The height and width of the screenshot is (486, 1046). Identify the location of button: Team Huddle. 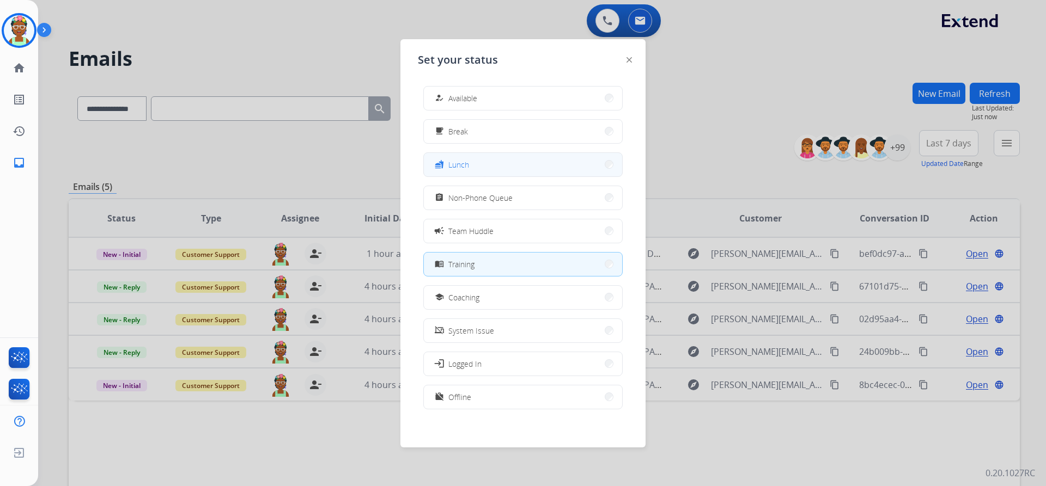
(523, 231).